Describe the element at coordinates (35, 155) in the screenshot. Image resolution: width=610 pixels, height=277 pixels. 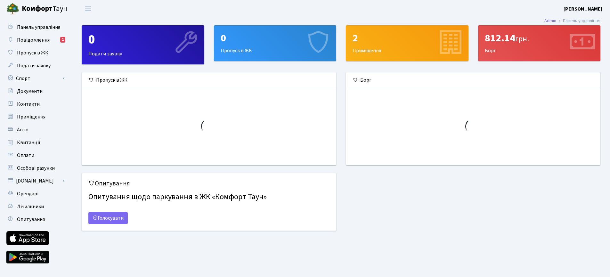
I see `a: Оплати` at that location.